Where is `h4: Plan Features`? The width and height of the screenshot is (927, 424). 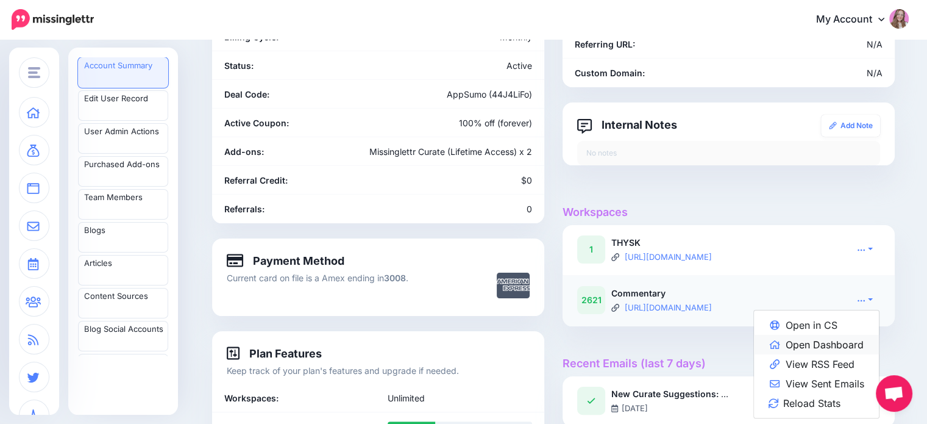 h4: Plan Features is located at coordinates (274, 353).